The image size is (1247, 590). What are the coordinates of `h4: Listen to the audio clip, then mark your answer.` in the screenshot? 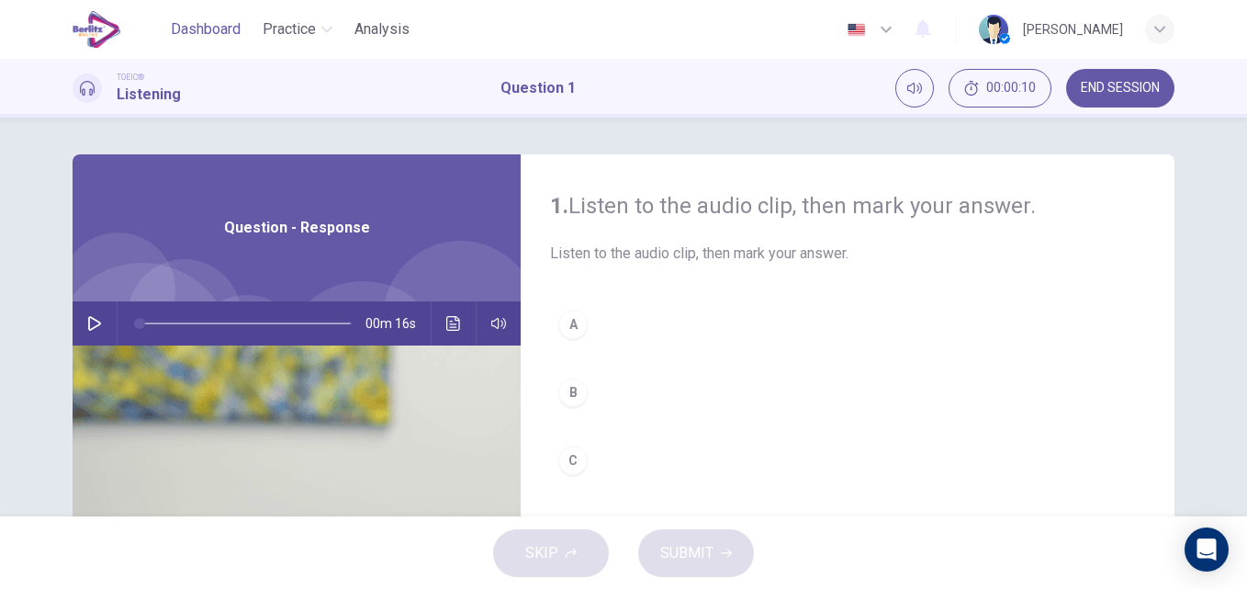 It's located at (848, 206).